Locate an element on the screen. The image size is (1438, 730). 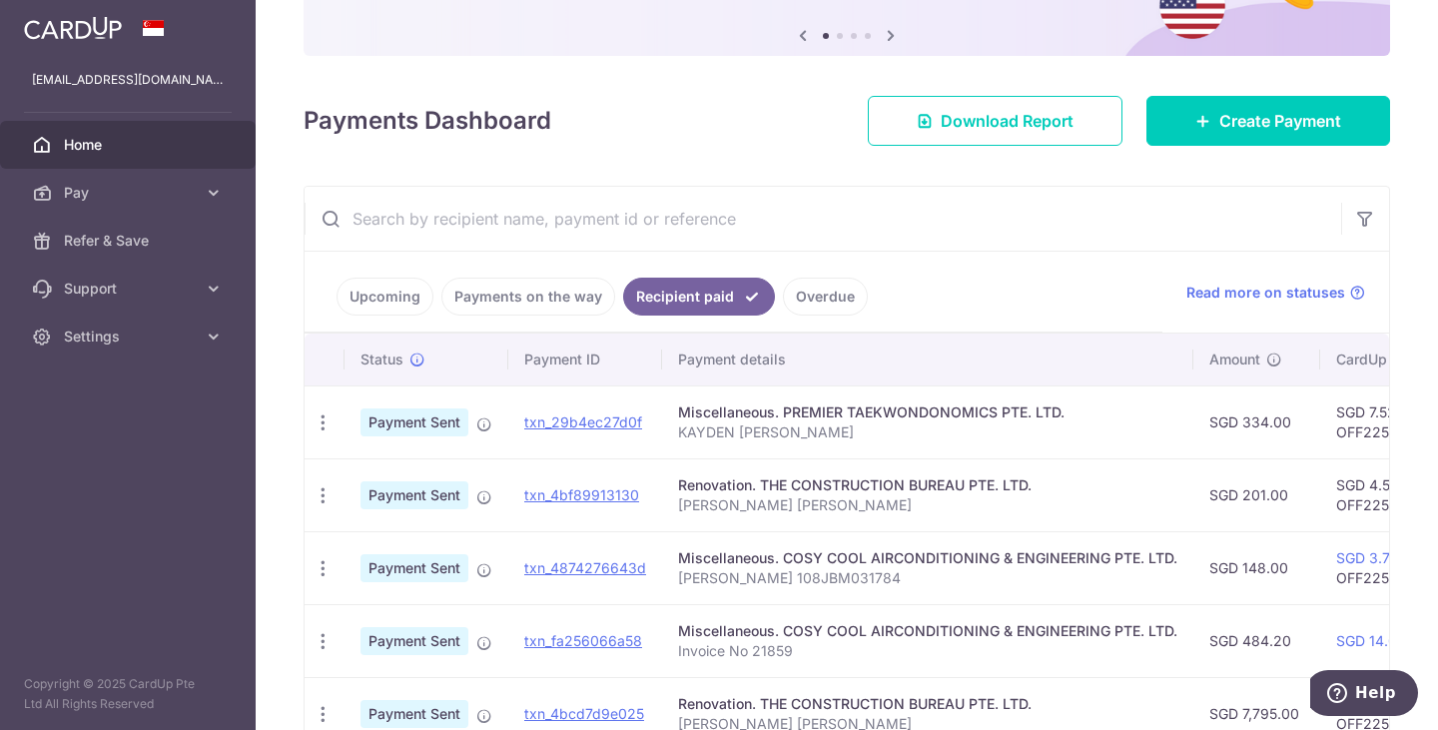
input: Search by recipient name, payment id or reference is located at coordinates (823, 219).